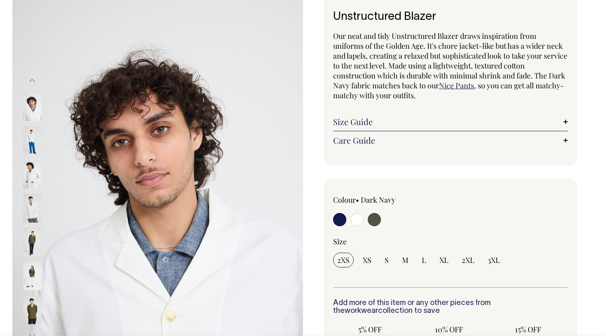 The width and height of the screenshot is (606, 336). What do you see at coordinates (378, 200) in the screenshot?
I see `label: Dark Navy` at bounding box center [378, 200].